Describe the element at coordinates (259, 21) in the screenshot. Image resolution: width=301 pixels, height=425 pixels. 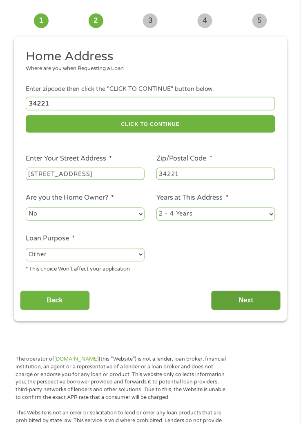
I see `span: 5` at that location.